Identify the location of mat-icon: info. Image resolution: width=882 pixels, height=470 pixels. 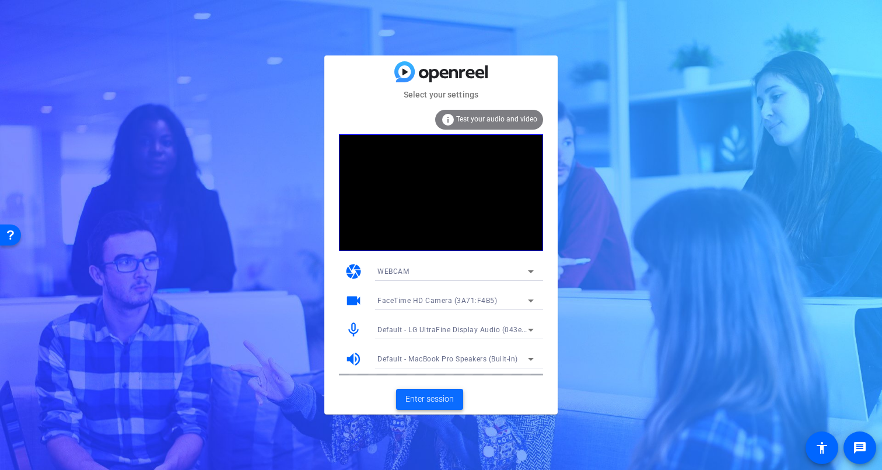
(448, 120).